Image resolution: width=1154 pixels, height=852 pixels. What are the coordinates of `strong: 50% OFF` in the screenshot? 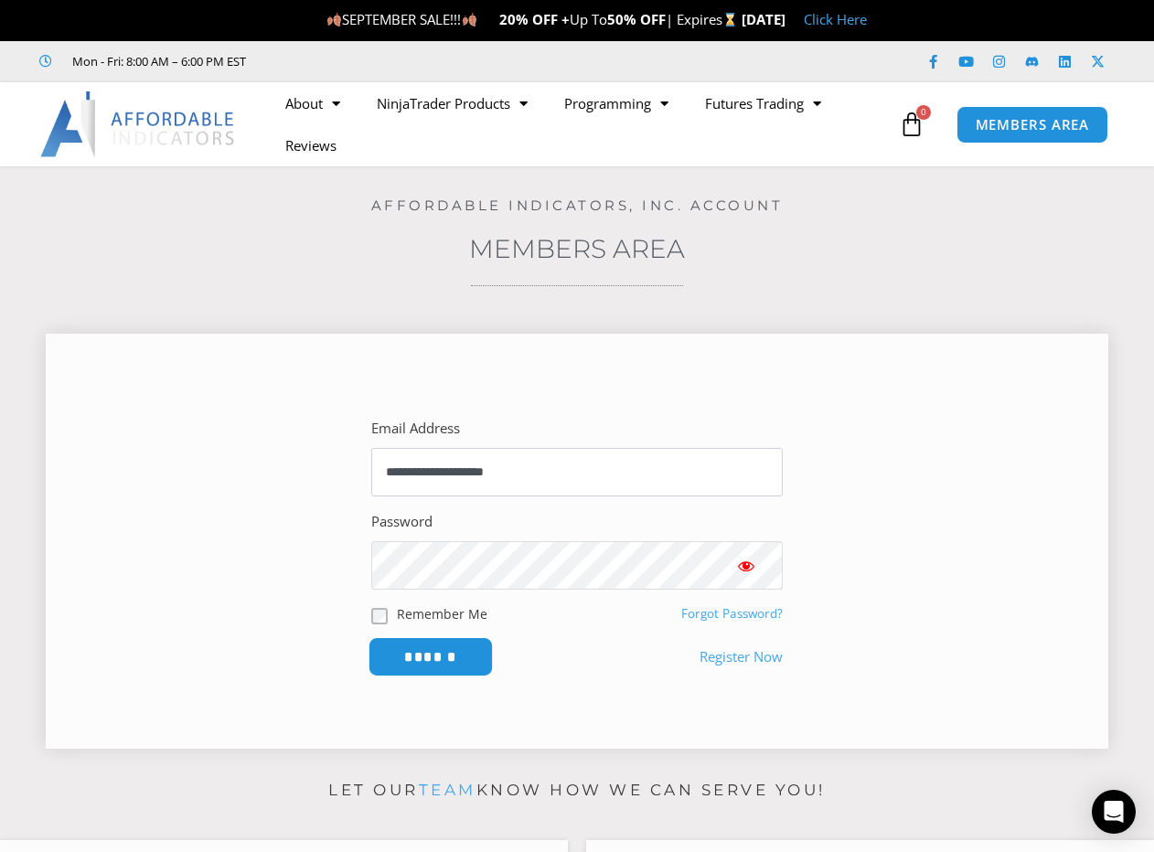 It's located at (636, 19).